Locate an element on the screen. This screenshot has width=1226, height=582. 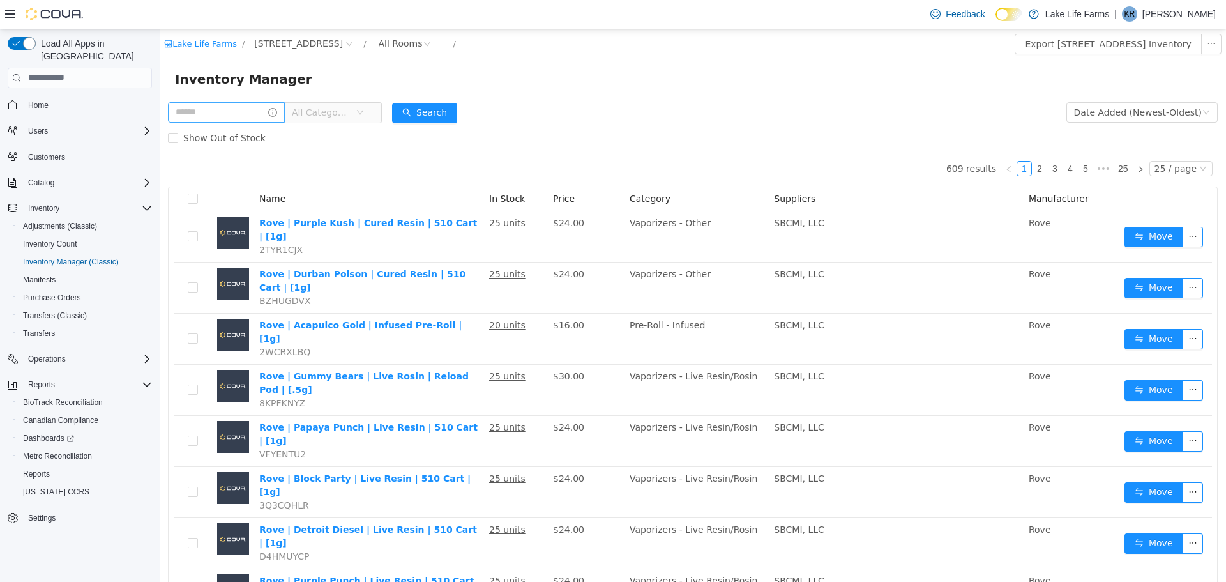
i: icon: down is located at coordinates (1046, 84).